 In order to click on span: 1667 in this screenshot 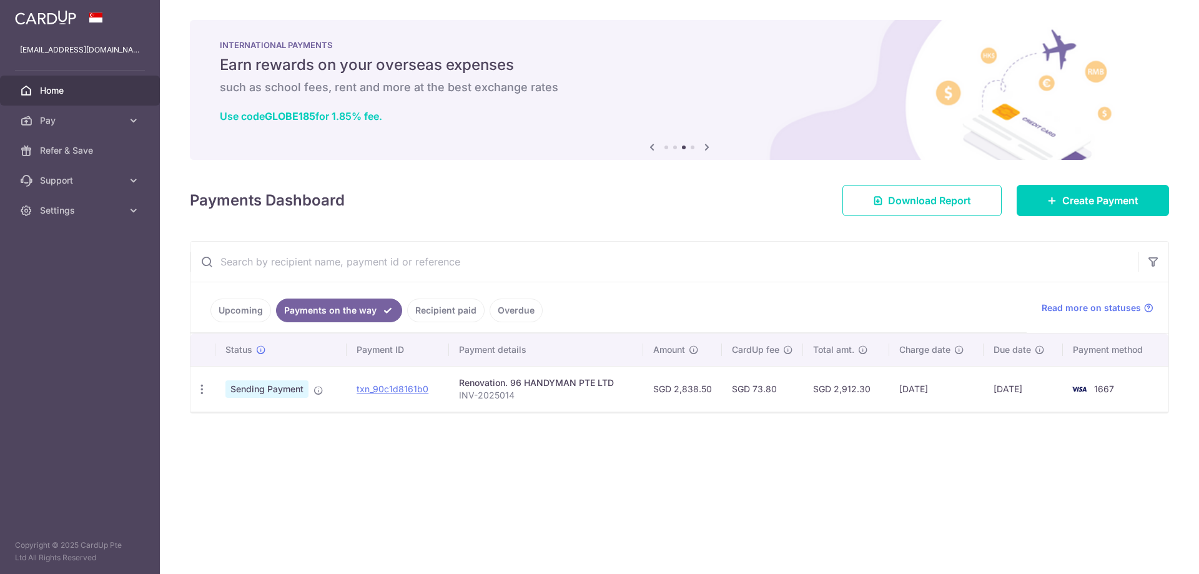, I will do `click(1104, 388)`.